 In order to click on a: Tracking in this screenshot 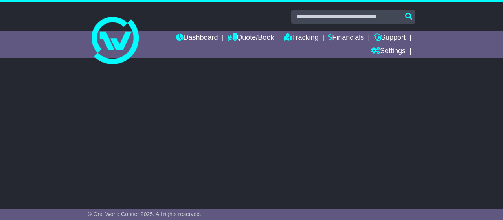, I will do `click(301, 38)`.